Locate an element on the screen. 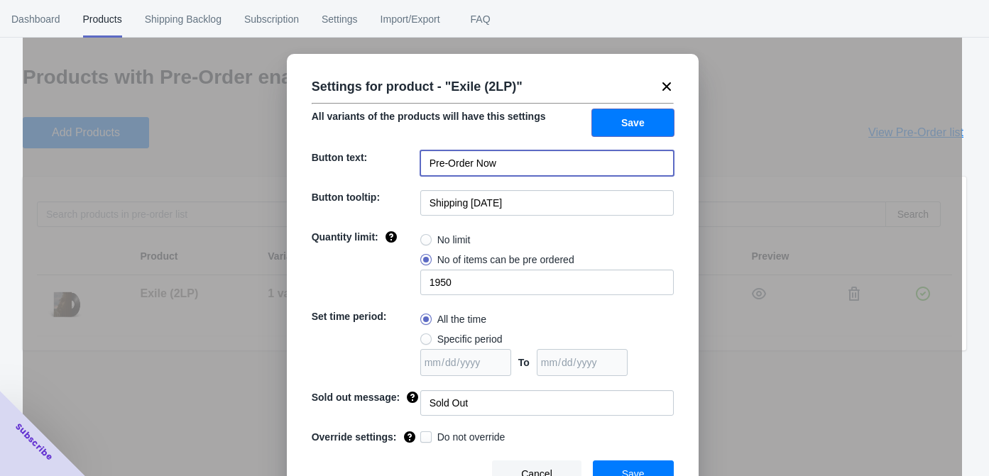 This screenshot has width=989, height=476. span: Button tooltip: is located at coordinates (346, 197).